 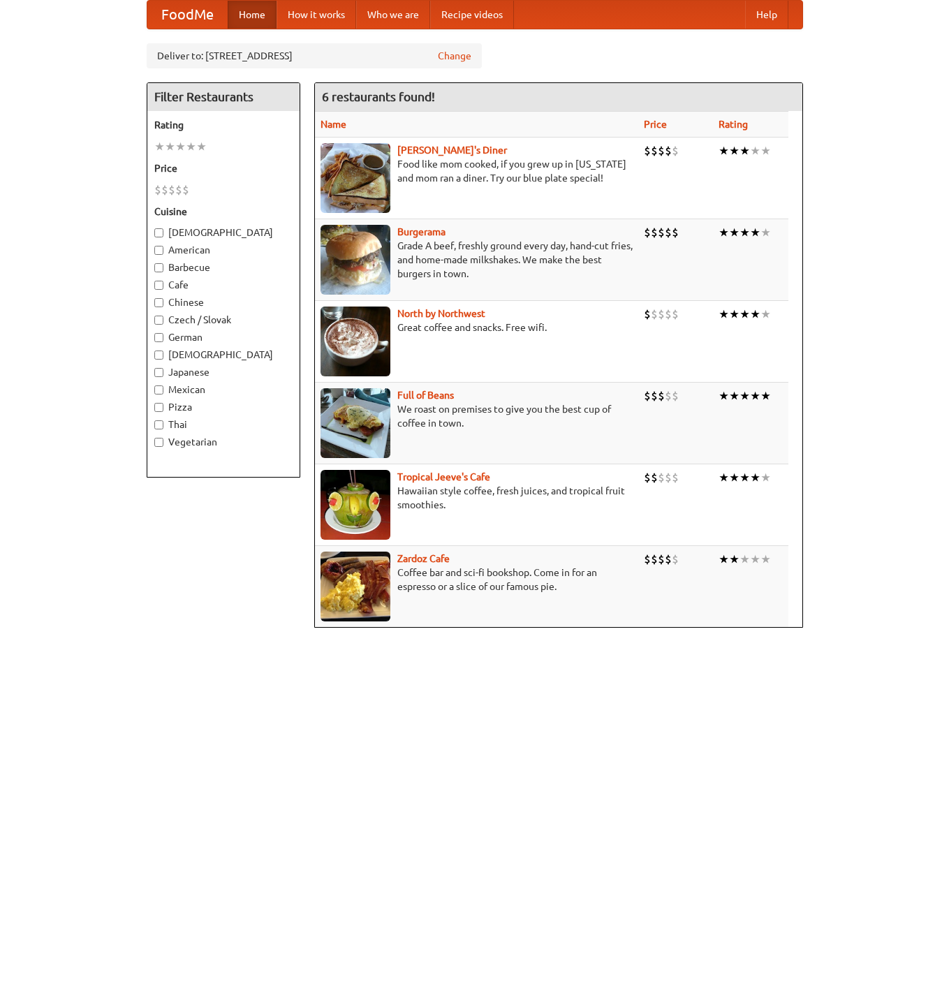 What do you see at coordinates (333, 124) in the screenshot?
I see `a: Name` at bounding box center [333, 124].